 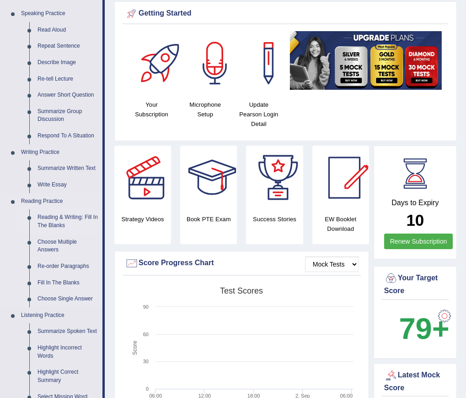 What do you see at coordinates (146, 334) in the screenshot?
I see `text: 60` at bounding box center [146, 334].